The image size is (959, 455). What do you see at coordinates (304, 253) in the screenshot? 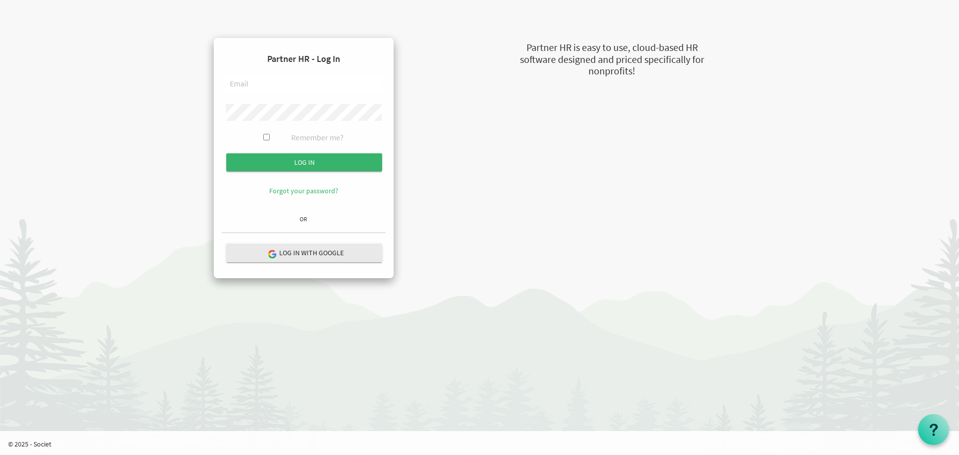
I see `button: Log in with Google` at bounding box center [304, 253].